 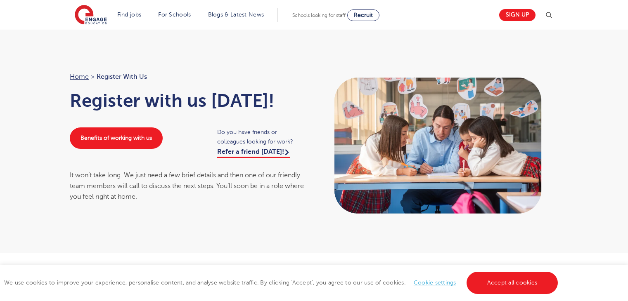 What do you see at coordinates (363, 15) in the screenshot?
I see `a: Recruit` at bounding box center [363, 15].